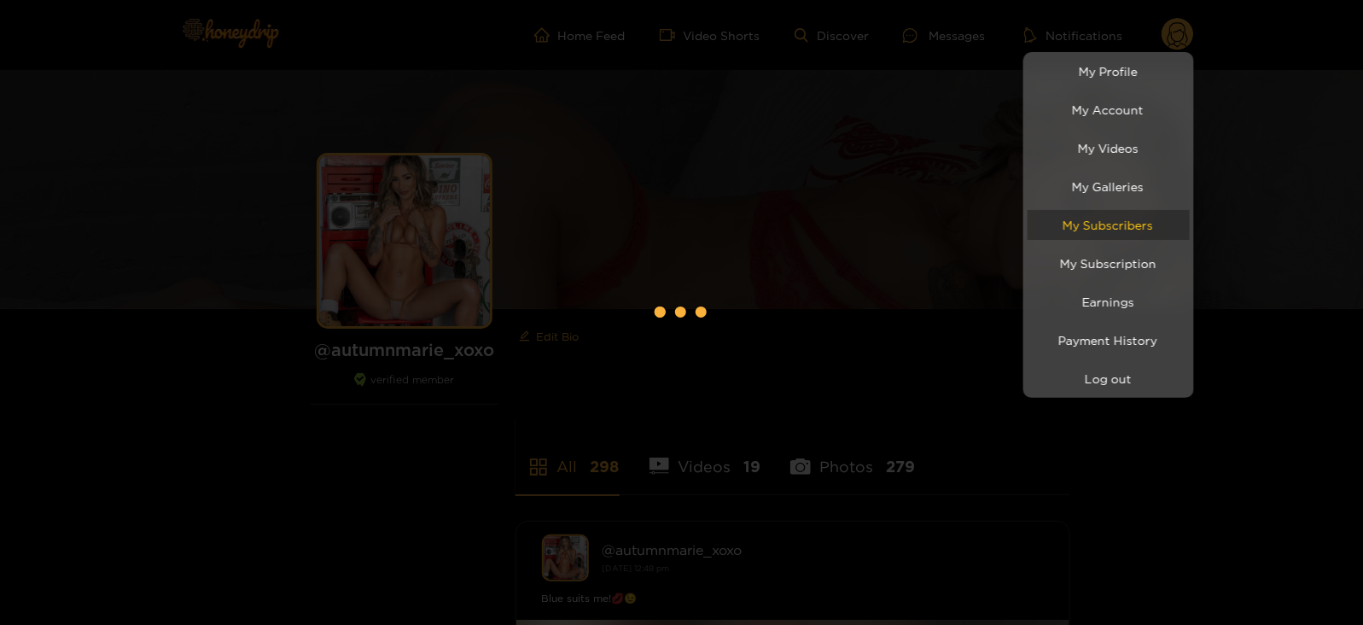  Describe the element at coordinates (1108, 301) in the screenshot. I see `a: Earnings` at that location.